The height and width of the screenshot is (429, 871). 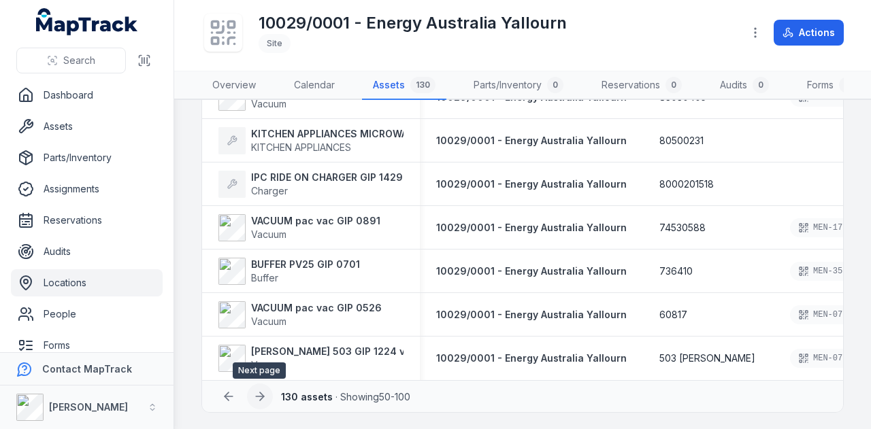 What do you see at coordinates (274, 44) in the screenshot?
I see `div: Site` at bounding box center [274, 44].